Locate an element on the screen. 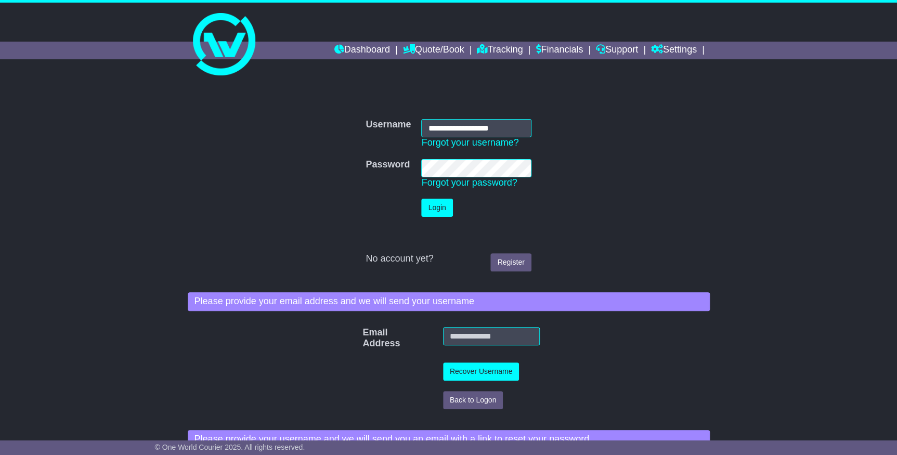 Image resolution: width=897 pixels, height=455 pixels. a: Quote/Book is located at coordinates (433, 50).